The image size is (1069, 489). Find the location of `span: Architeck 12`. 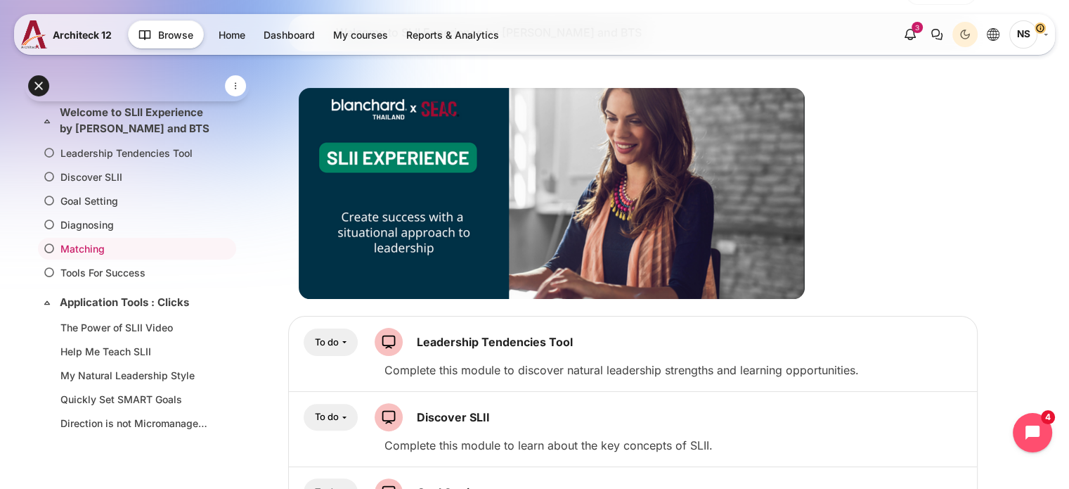

span: Architeck 12 is located at coordinates (82, 34).